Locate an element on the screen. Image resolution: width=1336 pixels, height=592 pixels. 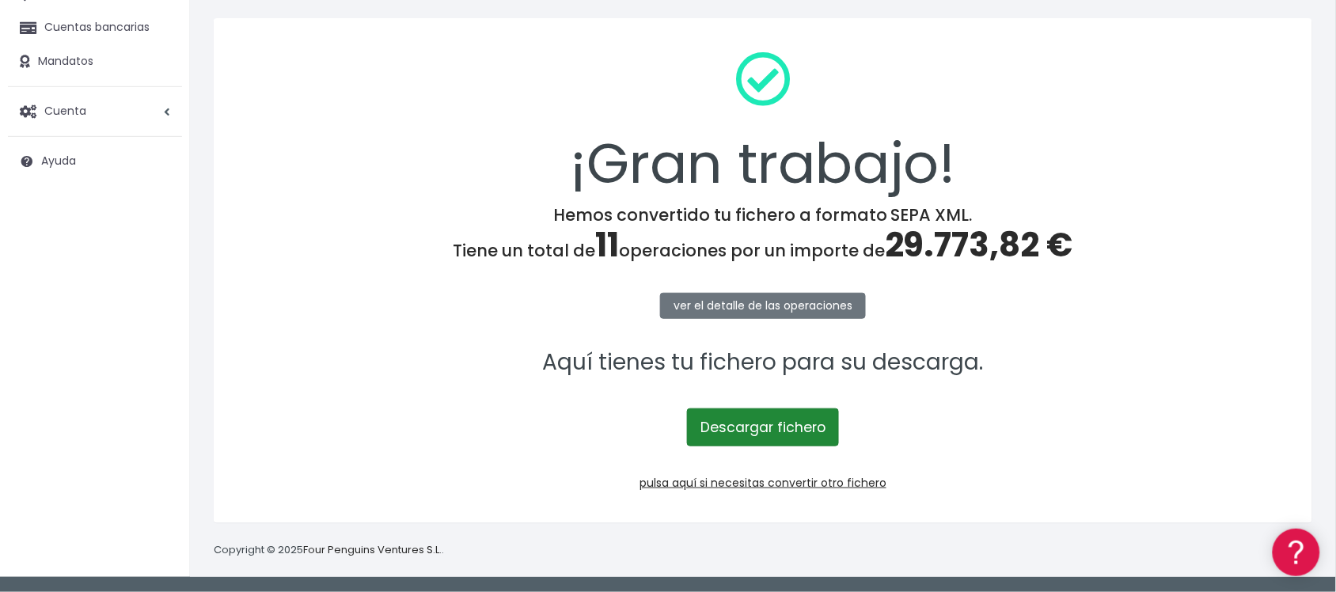
span: 29.773,82 € is located at coordinates (979, 244).